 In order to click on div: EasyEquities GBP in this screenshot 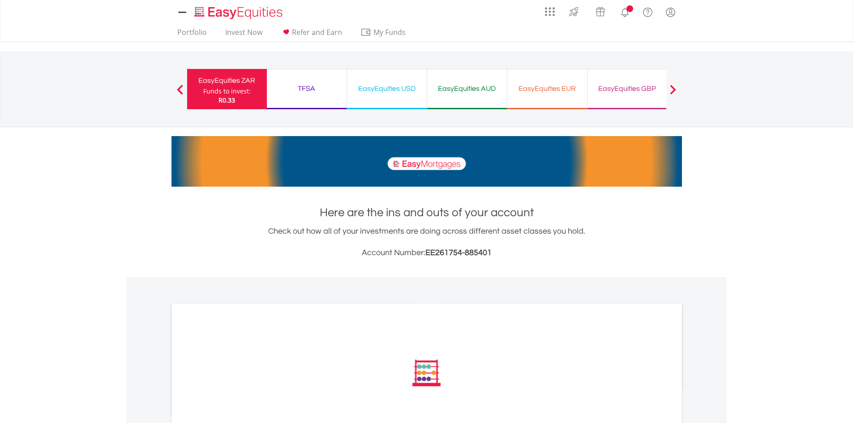, I will do `click(628, 89)`.